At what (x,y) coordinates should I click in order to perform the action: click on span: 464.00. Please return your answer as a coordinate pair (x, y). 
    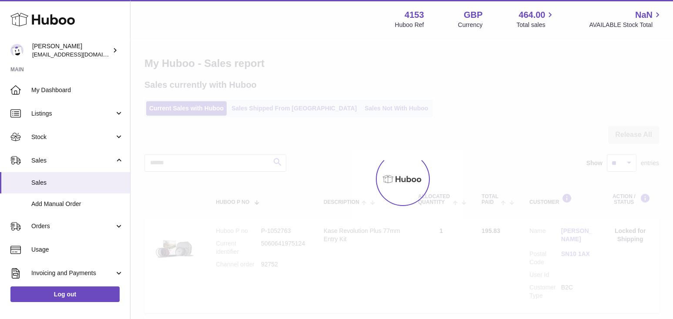
    Looking at the image, I should click on (531, 15).